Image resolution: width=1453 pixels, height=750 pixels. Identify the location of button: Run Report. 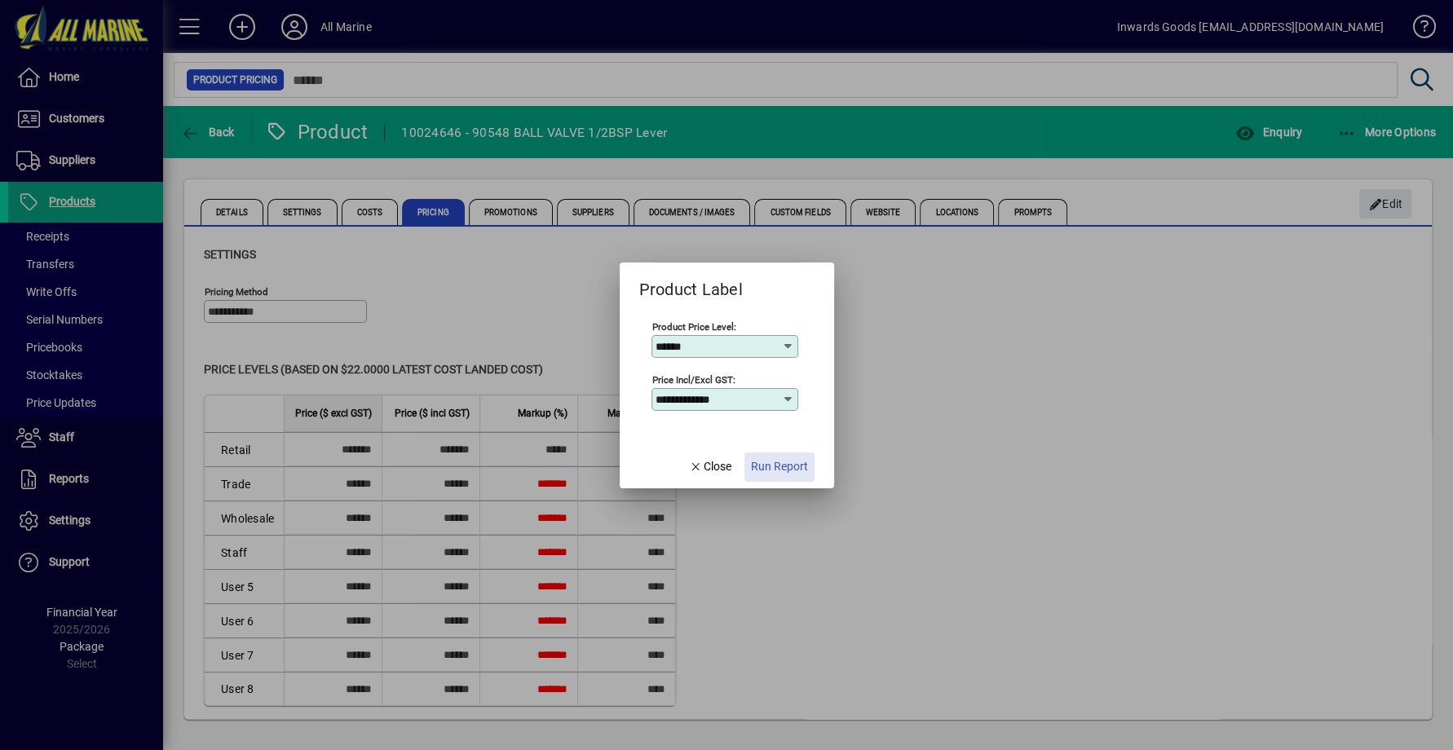
(779, 467).